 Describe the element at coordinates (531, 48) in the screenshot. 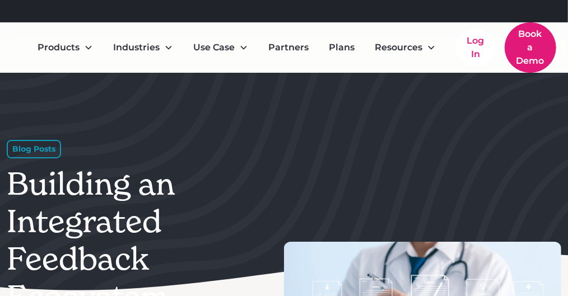

I see `a: Book a Demo` at that location.